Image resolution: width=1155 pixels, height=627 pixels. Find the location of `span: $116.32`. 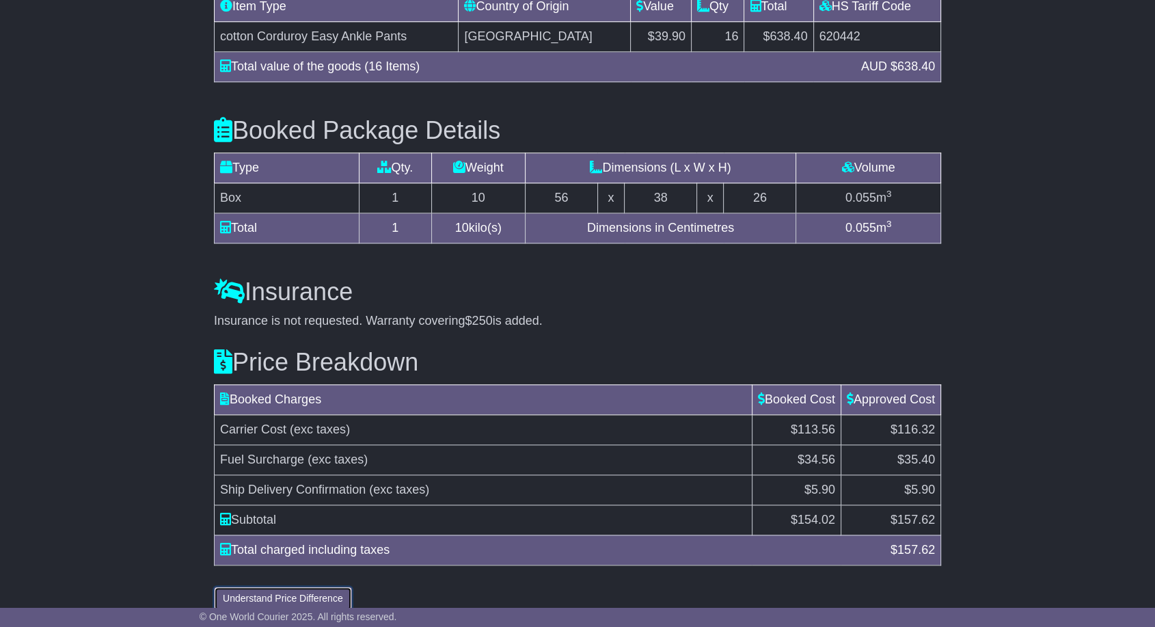

span: $116.32 is located at coordinates (913, 429).